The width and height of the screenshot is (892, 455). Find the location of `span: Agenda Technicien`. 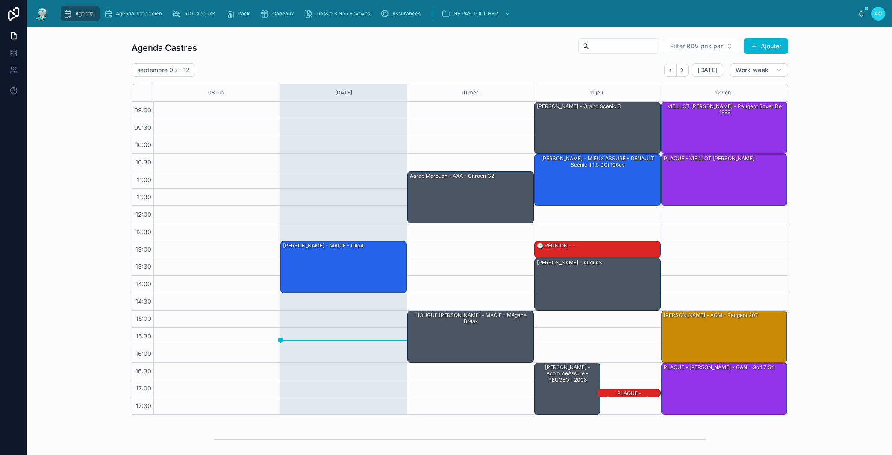

span: Agenda Technicien is located at coordinates (139, 14).